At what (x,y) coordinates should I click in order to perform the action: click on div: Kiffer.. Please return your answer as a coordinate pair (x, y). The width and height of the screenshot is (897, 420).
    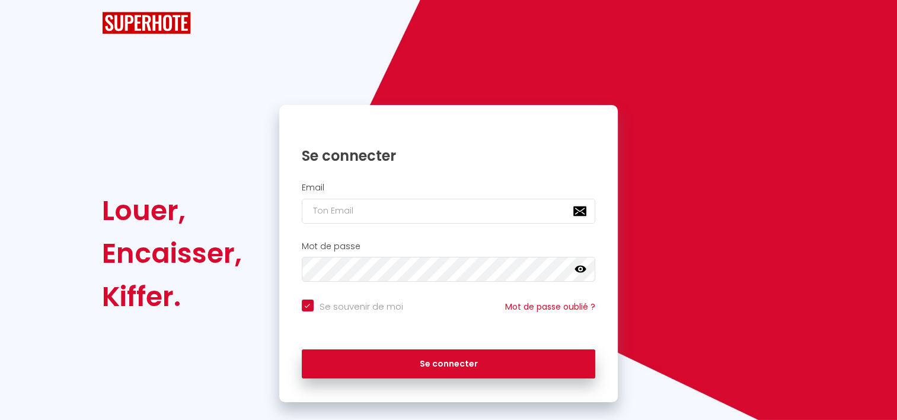
    Looking at the image, I should click on (172, 296).